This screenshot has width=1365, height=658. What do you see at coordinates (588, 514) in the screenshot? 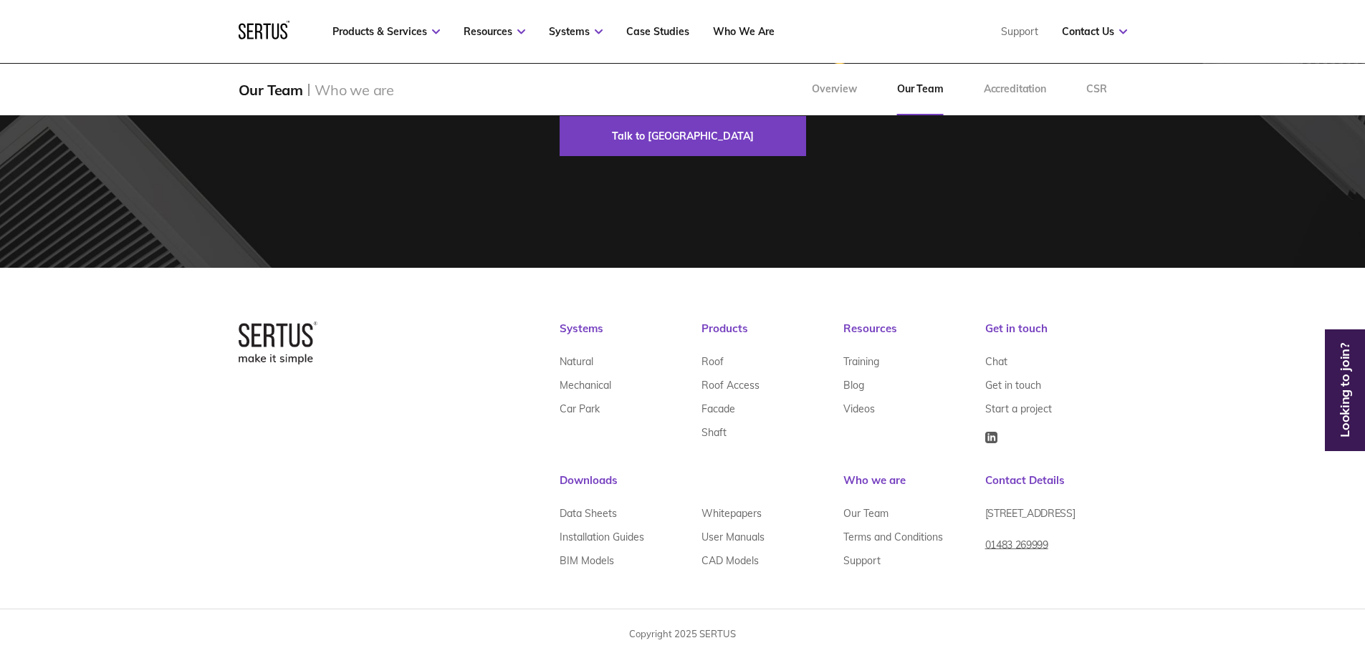
I see `a: Data Sheets` at bounding box center [588, 514].